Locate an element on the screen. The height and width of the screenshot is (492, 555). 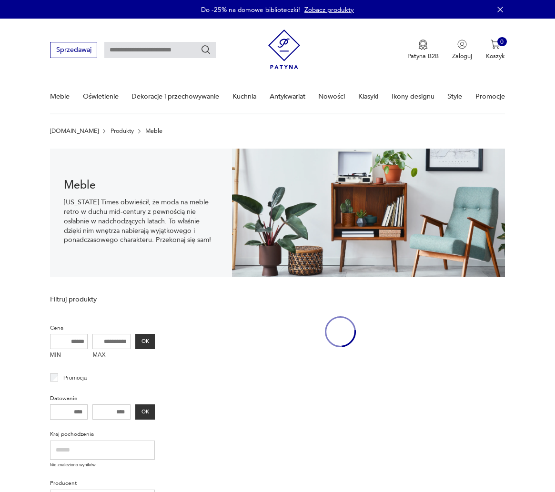
a: Sprzedawaj is located at coordinates (73, 50).